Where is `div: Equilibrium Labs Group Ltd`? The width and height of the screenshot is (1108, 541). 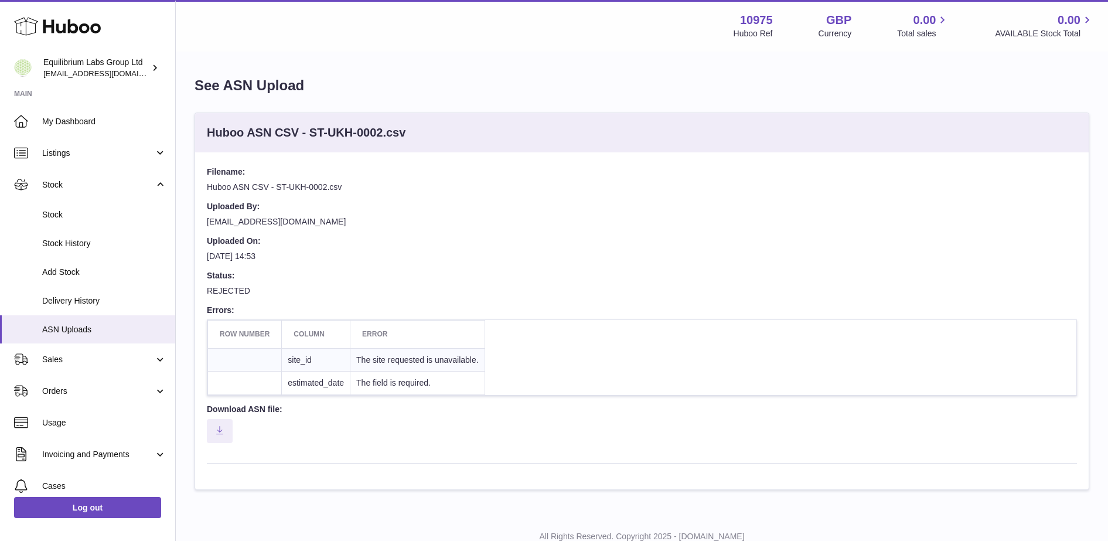 div: Equilibrium Labs Group Ltd is located at coordinates (96, 68).